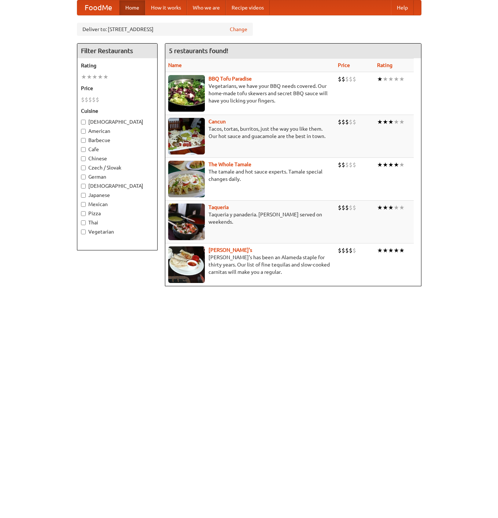 The height and width of the screenshot is (518, 498). Describe the element at coordinates (206, 8) in the screenshot. I see `a: Who we are` at that location.